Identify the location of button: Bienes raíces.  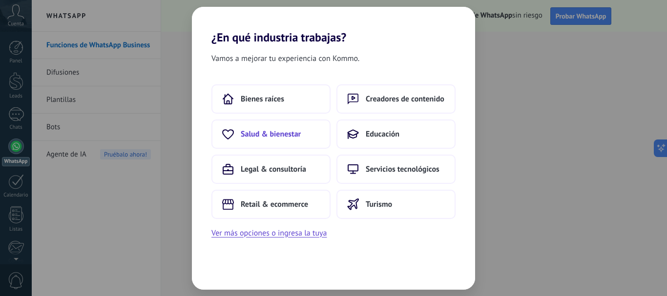
(271, 99).